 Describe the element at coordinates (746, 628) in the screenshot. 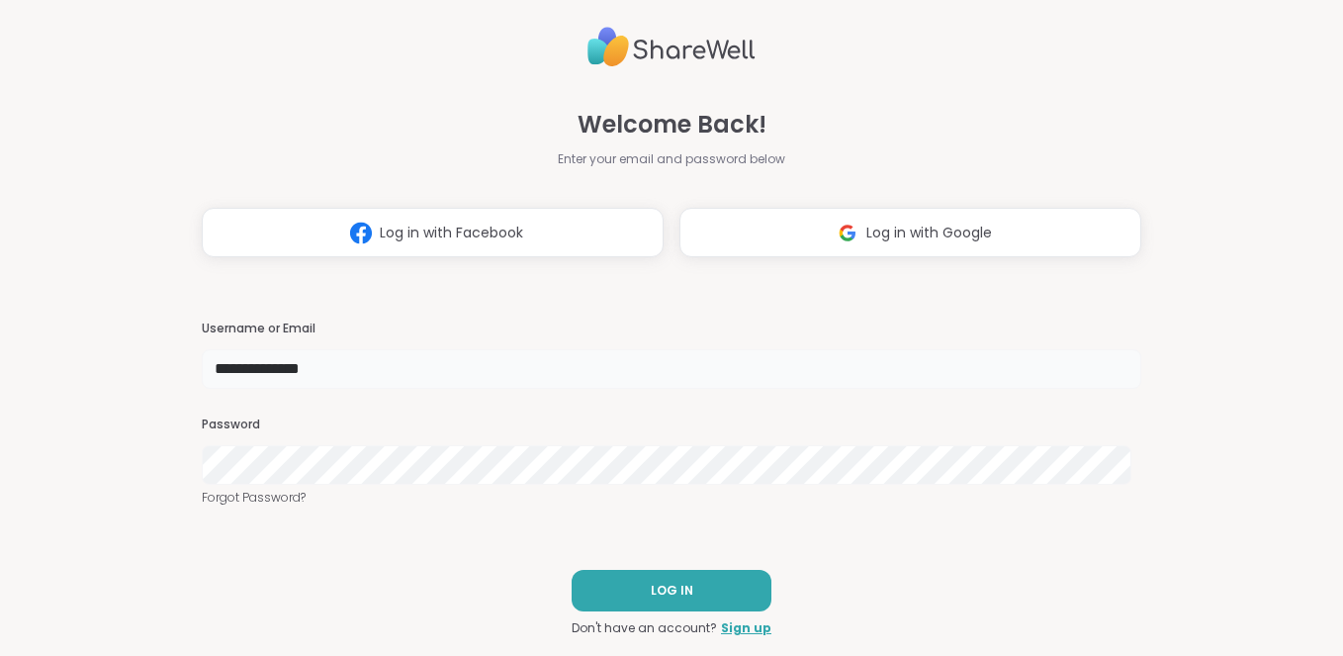

I see `a: Sign up` at that location.